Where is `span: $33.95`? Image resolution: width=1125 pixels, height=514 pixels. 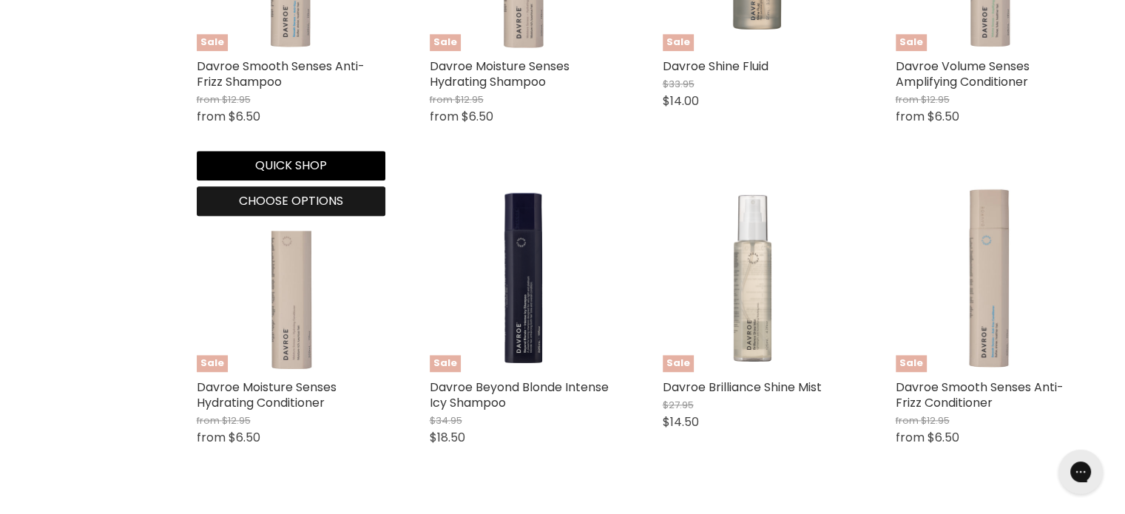 span: $33.95 is located at coordinates (678, 84).